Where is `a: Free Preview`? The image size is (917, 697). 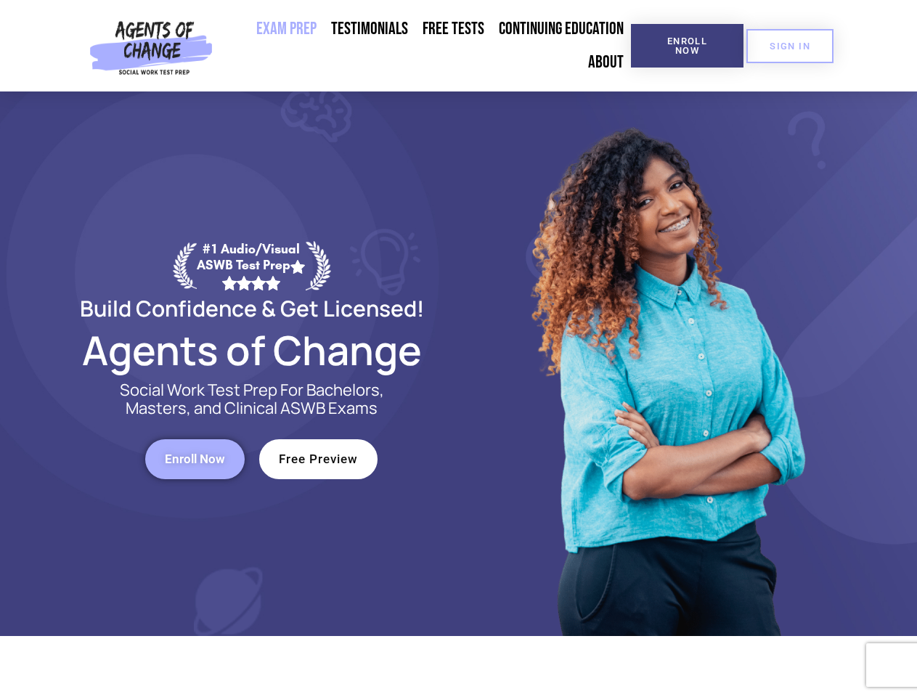
a: Free Preview is located at coordinates (318, 459).